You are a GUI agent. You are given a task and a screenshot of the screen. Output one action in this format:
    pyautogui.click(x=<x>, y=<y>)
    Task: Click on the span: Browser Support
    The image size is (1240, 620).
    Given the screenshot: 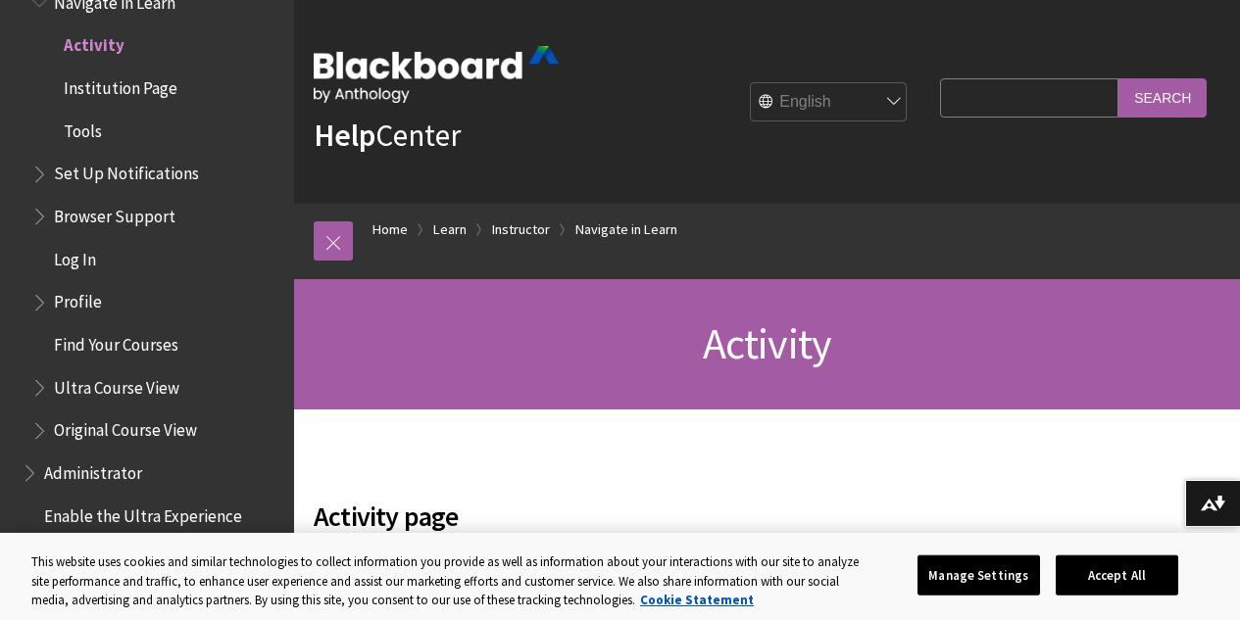 What is the action you would take?
    pyautogui.click(x=115, y=213)
    